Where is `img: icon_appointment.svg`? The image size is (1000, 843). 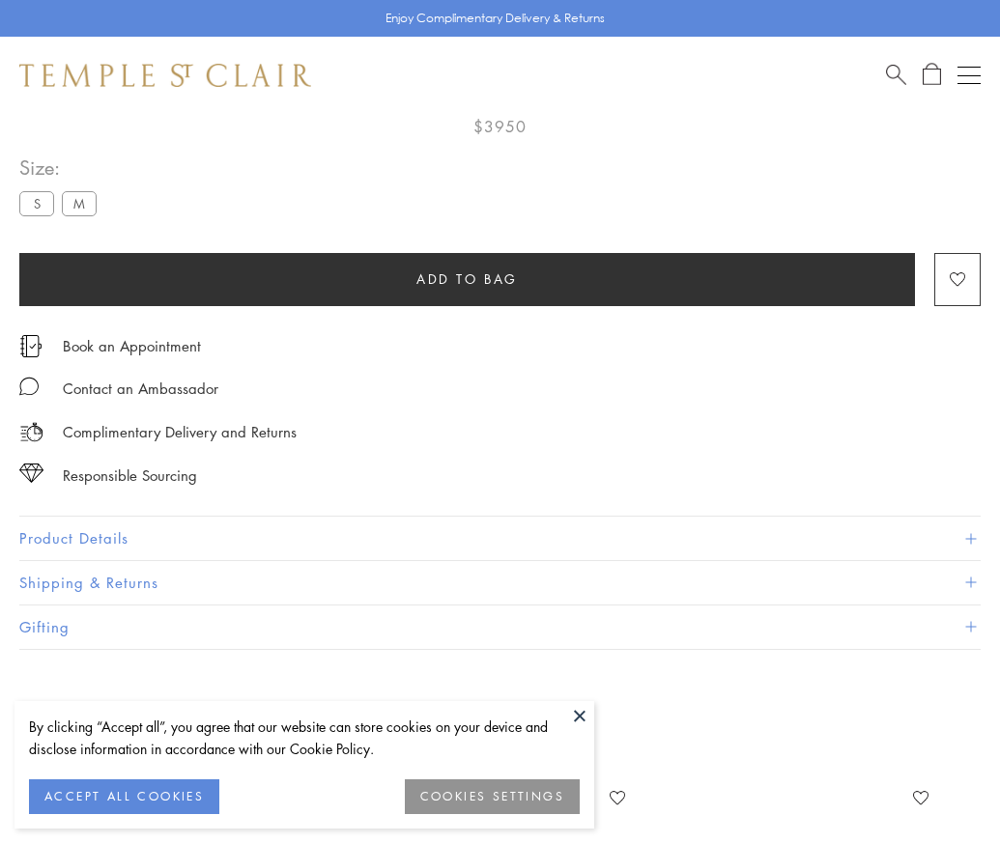
img: icon_appointment.svg is located at coordinates (31, 346).